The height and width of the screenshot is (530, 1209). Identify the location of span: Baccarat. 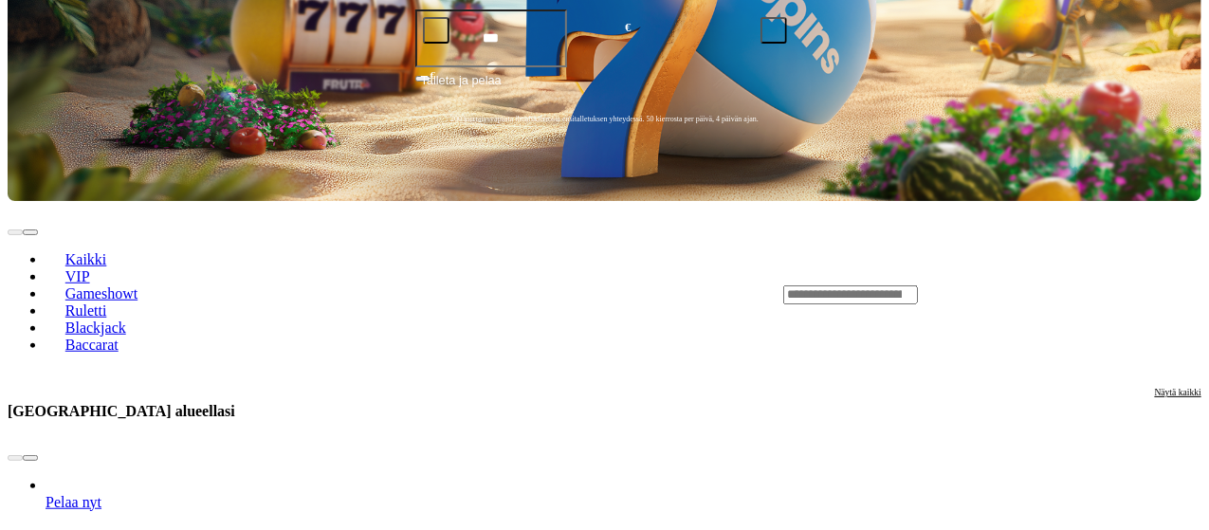
(92, 344).